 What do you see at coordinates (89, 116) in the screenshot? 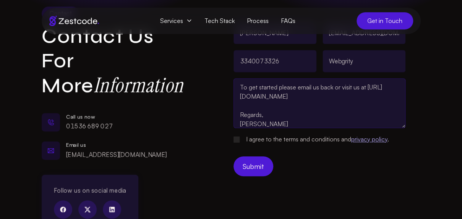
I see `div: Call us now` at bounding box center [89, 116].